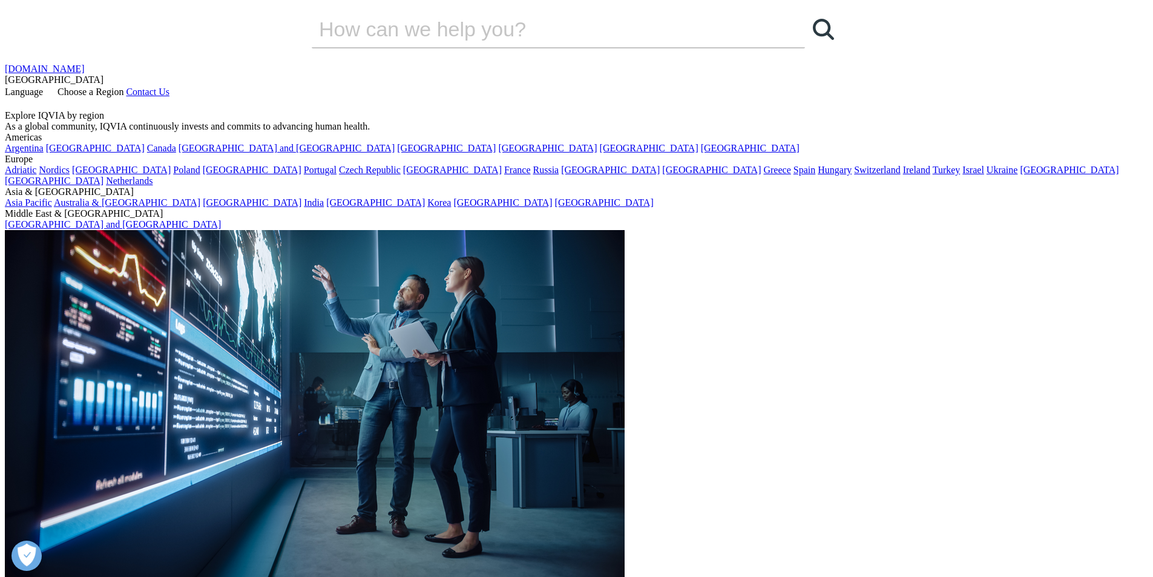 Image resolution: width=1153 pixels, height=577 pixels. I want to click on div: Explore IQVIA by region, so click(576, 116).